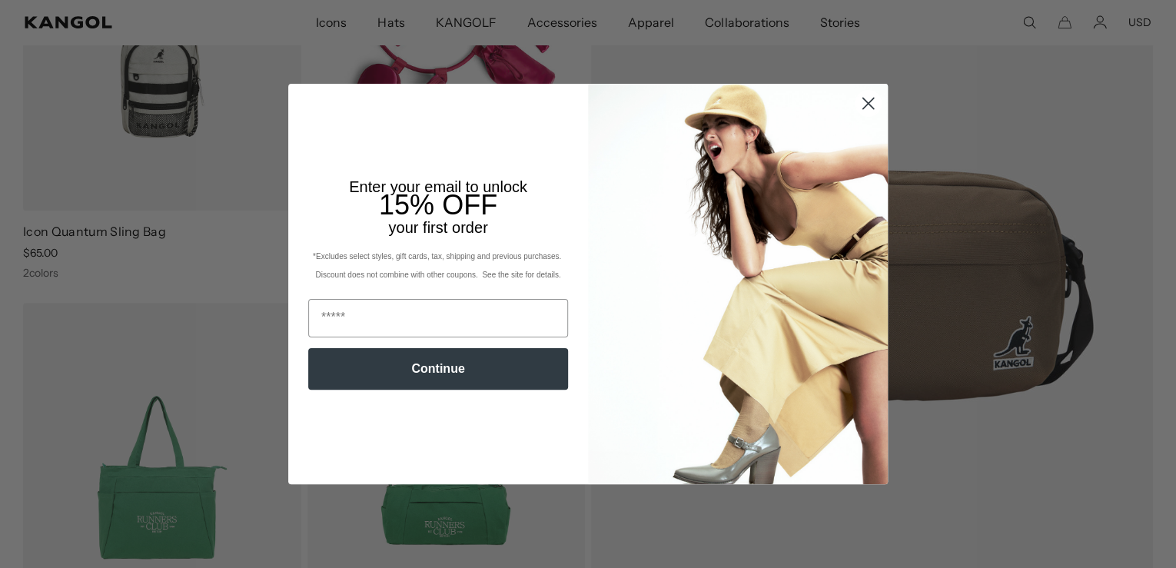  I want to click on span: your first order, so click(437, 228).